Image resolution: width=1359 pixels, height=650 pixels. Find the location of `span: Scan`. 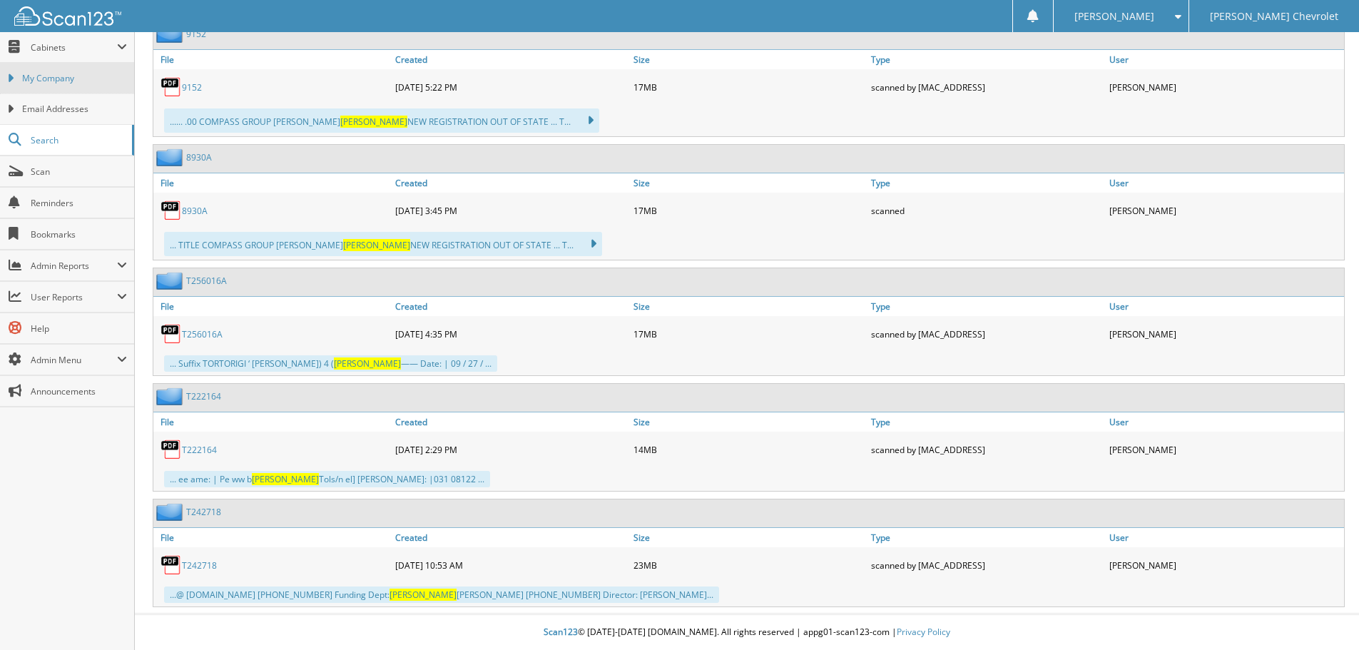

span: Scan is located at coordinates (78, 171).